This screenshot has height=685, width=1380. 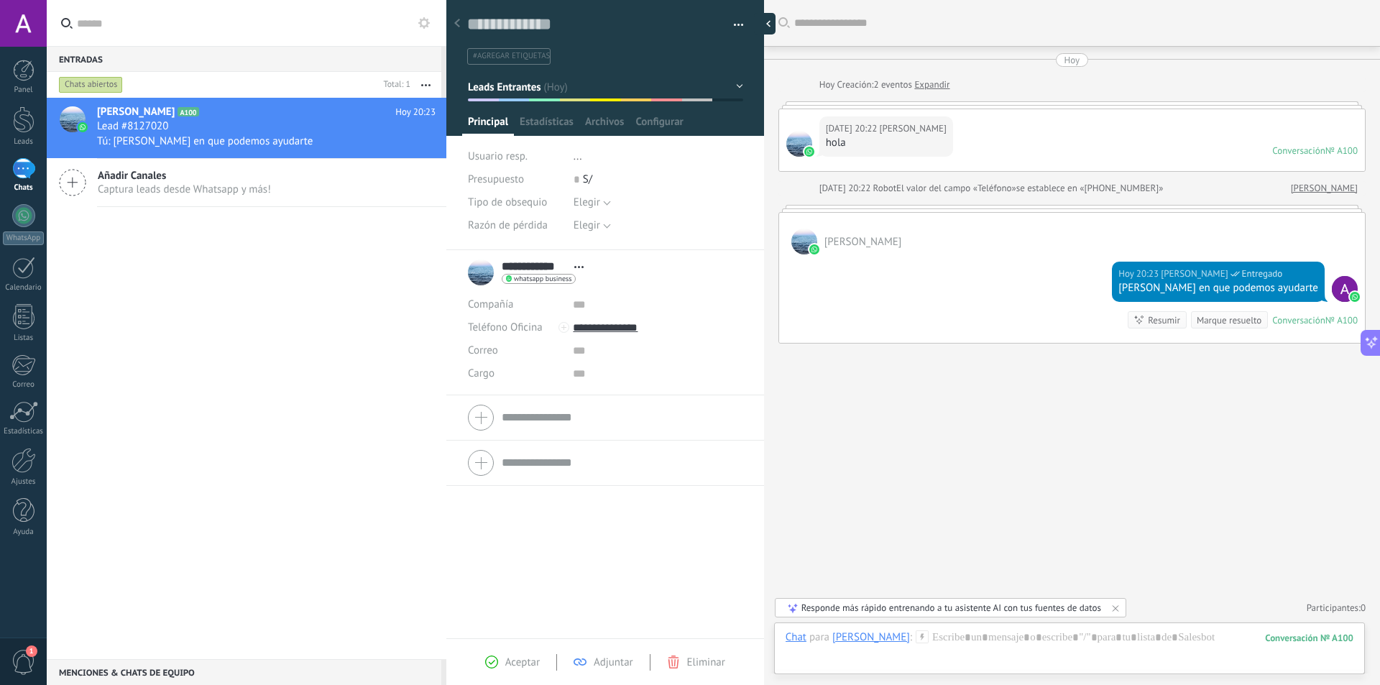 I want to click on div: Presupuesto, so click(x=515, y=180).